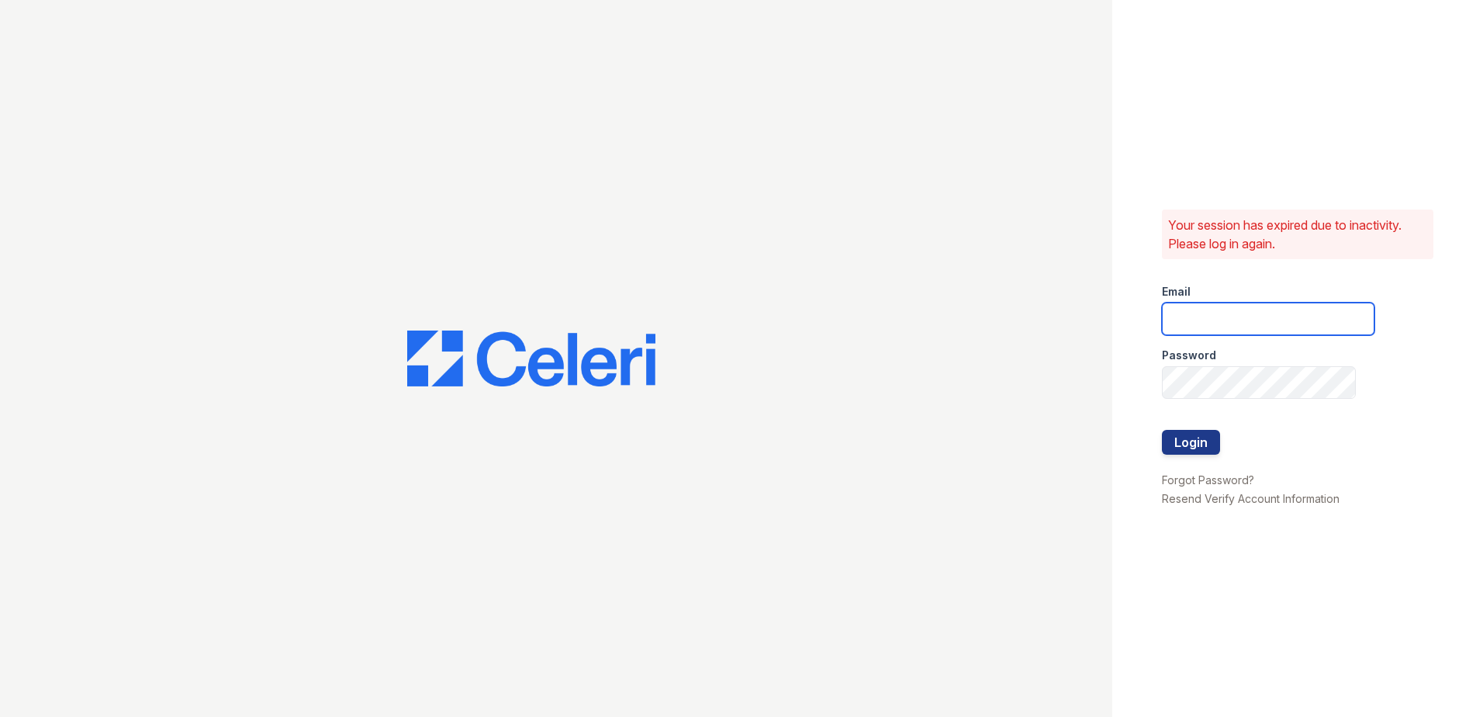 The height and width of the screenshot is (717, 1483). I want to click on img: CE_Logo_Blue-a8612792a0a2168367f1c8372b55b34899dd931a85d93a1a3d3e32e68fde9ad4.png, so click(531, 358).